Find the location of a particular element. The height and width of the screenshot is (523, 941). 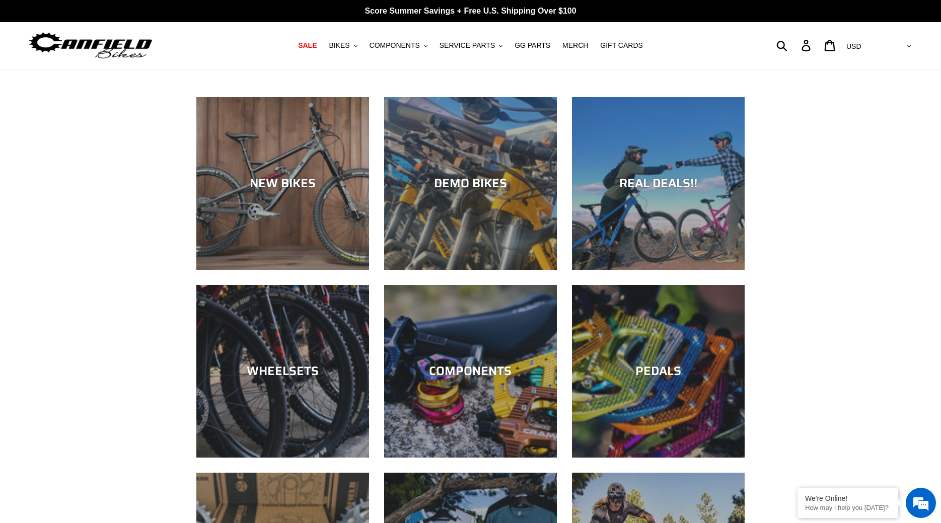

span: MERCH is located at coordinates (575, 45).